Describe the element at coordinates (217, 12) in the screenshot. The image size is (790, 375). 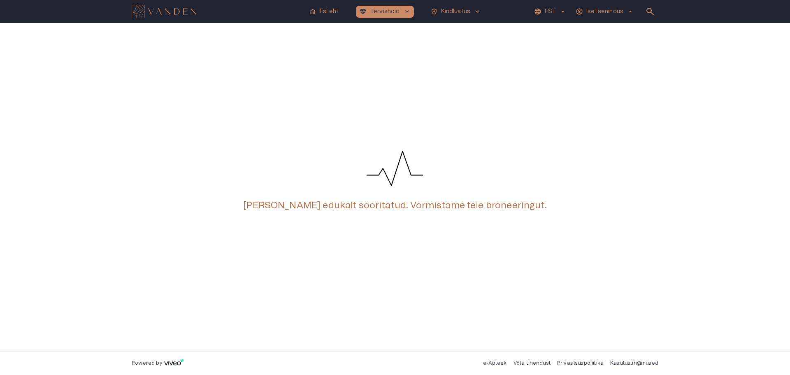
I see `a: Navigate to homepage` at that location.